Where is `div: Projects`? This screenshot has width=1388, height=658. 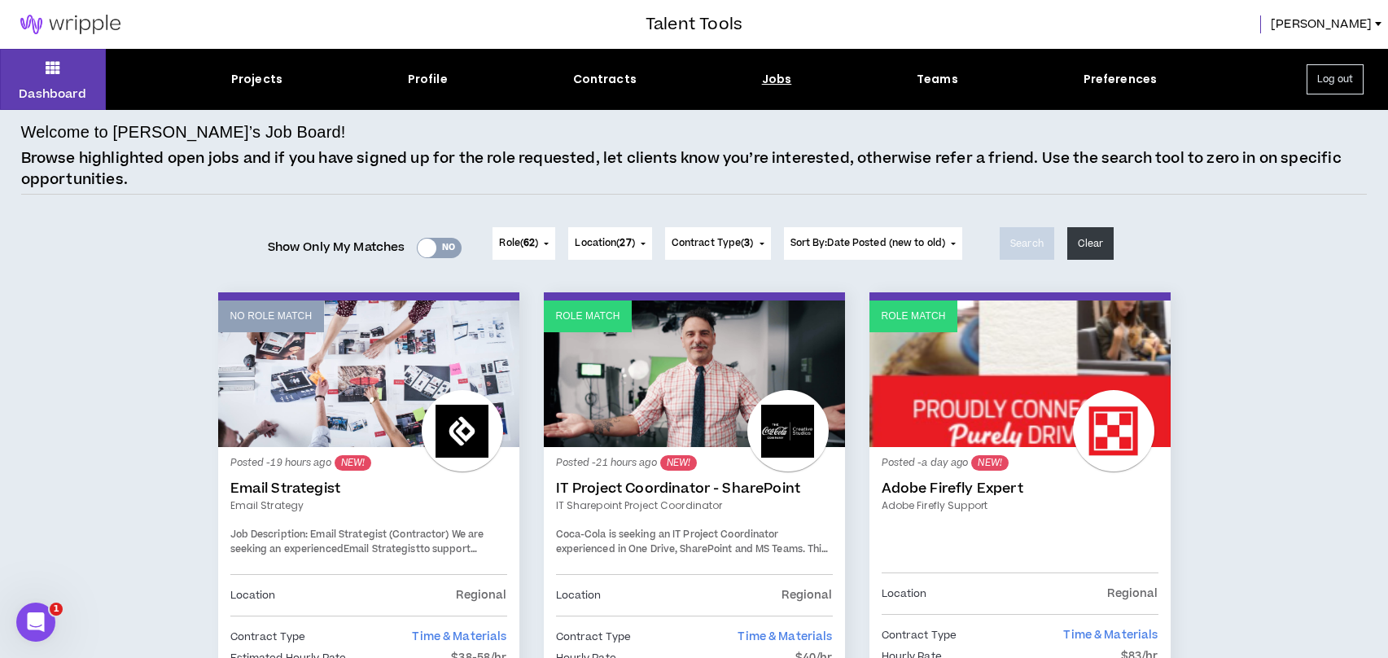 div: Projects is located at coordinates (256, 79).